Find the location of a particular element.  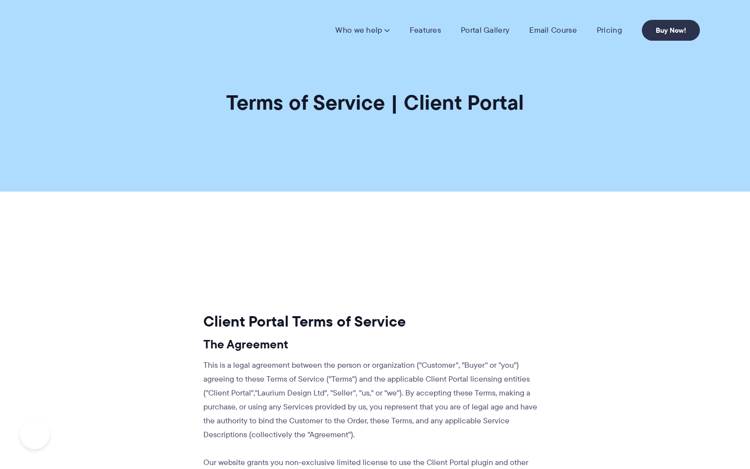

a: Pricing is located at coordinates (609, 30).